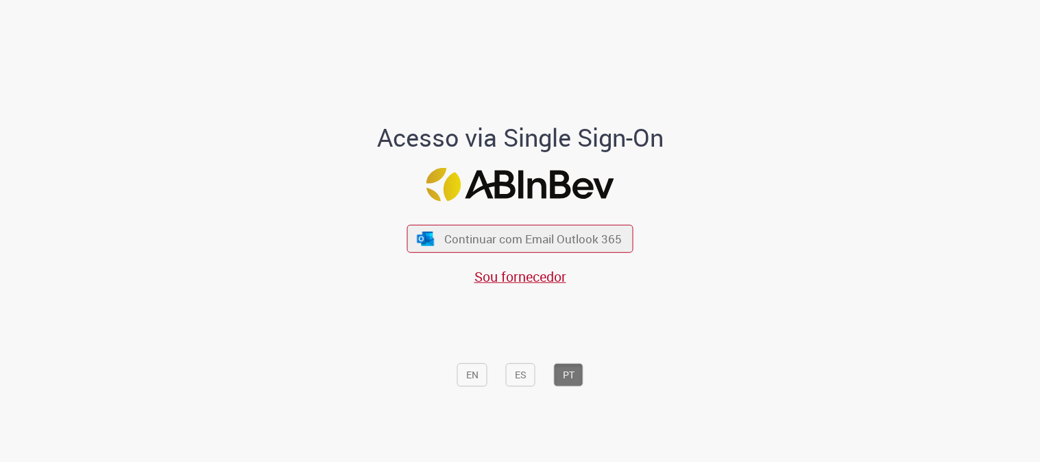 This screenshot has height=462, width=1040. I want to click on span: Continuar com Email Outlook 365, so click(533, 239).